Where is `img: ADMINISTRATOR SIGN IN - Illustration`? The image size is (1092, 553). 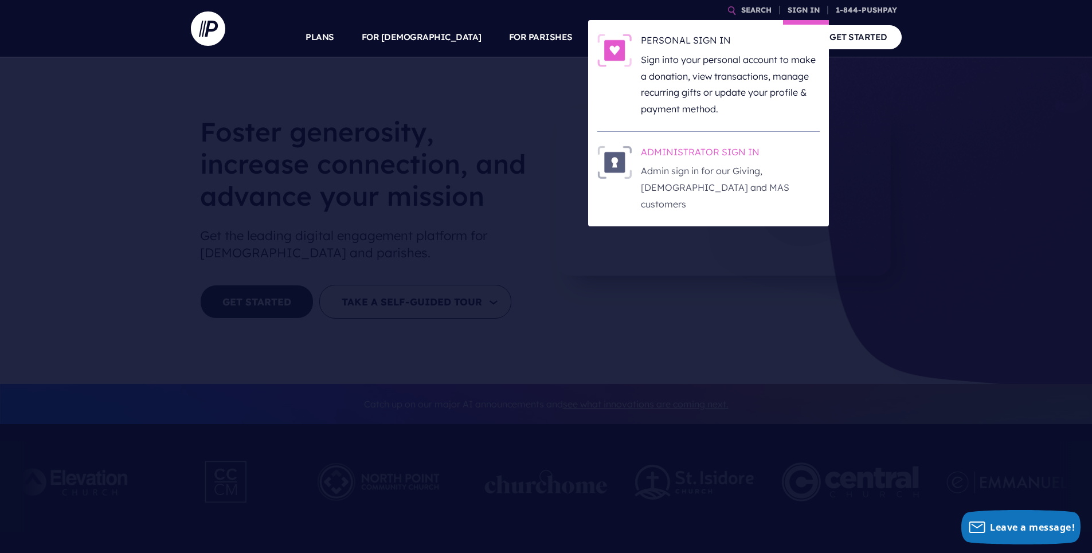 img: ADMINISTRATOR SIGN IN - Illustration is located at coordinates (615, 162).